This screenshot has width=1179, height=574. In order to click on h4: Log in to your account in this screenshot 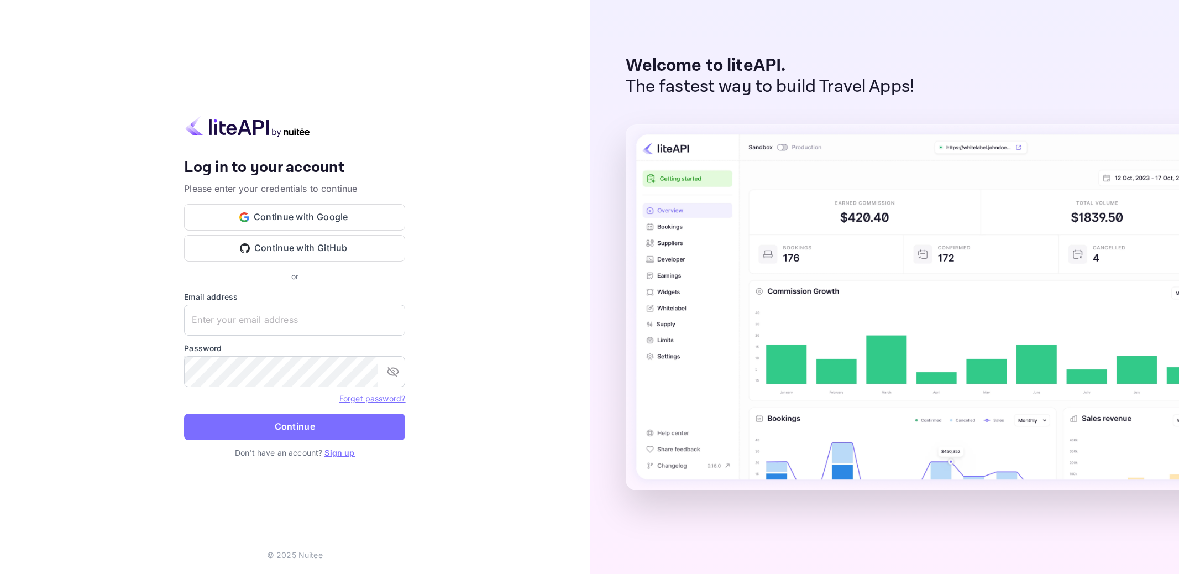, I will do `click(295, 168)`.